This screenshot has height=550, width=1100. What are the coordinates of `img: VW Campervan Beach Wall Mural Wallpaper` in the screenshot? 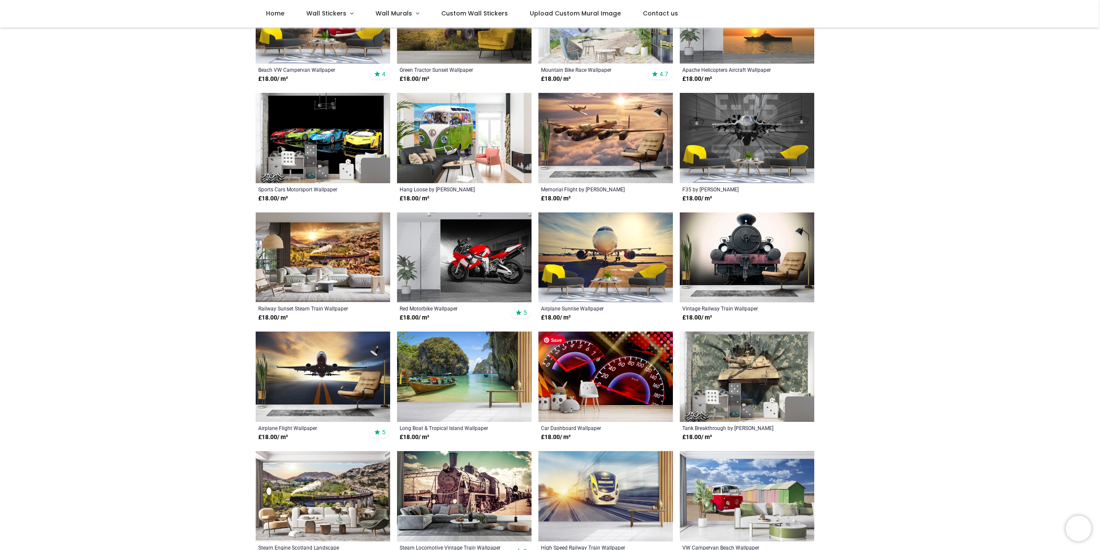 It's located at (747, 496).